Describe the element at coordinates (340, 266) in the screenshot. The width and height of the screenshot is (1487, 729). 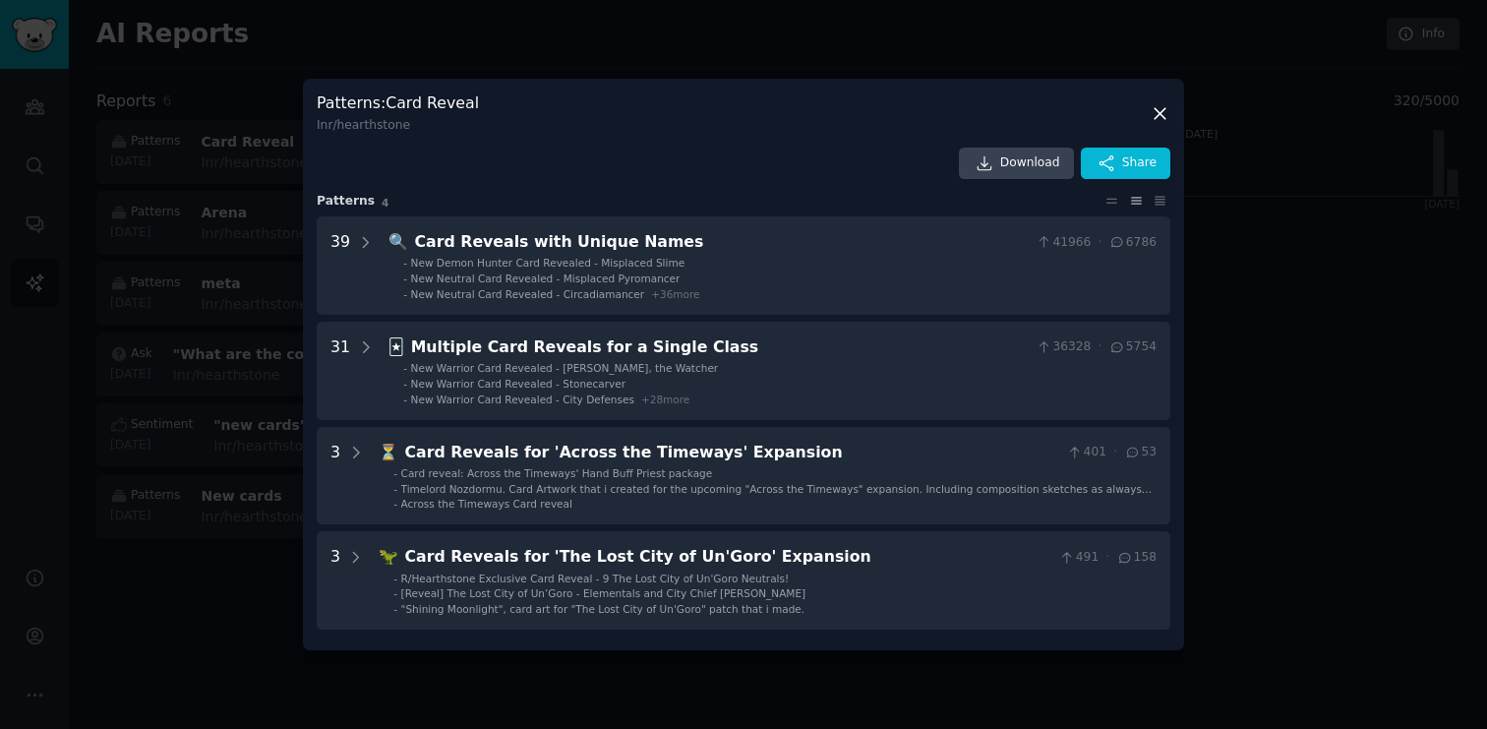
I see `div: 39` at that location.